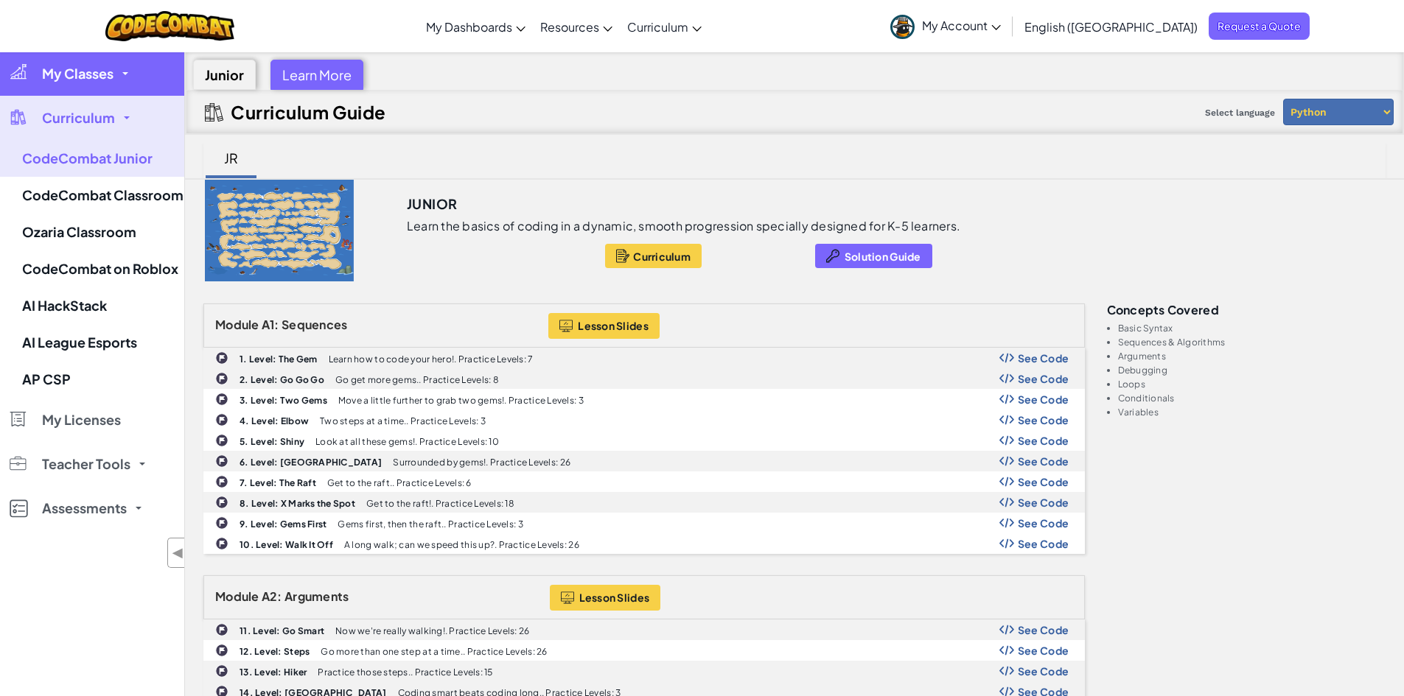 Image resolution: width=1404 pixels, height=696 pixels. I want to click on b: 3. Level: Two Gems, so click(283, 400).